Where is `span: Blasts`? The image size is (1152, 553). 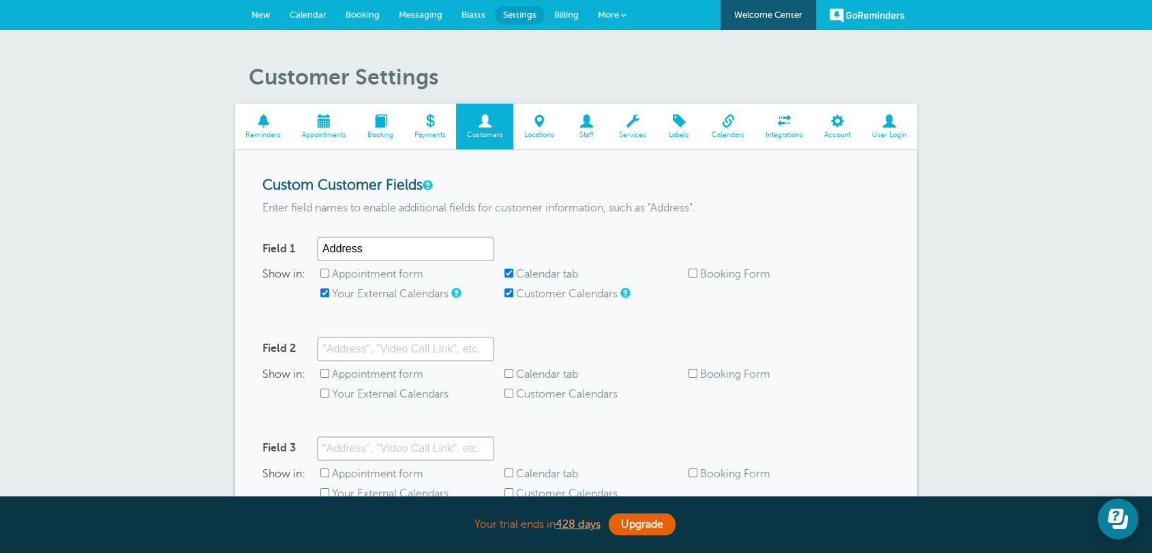 span: Blasts is located at coordinates (473, 14).